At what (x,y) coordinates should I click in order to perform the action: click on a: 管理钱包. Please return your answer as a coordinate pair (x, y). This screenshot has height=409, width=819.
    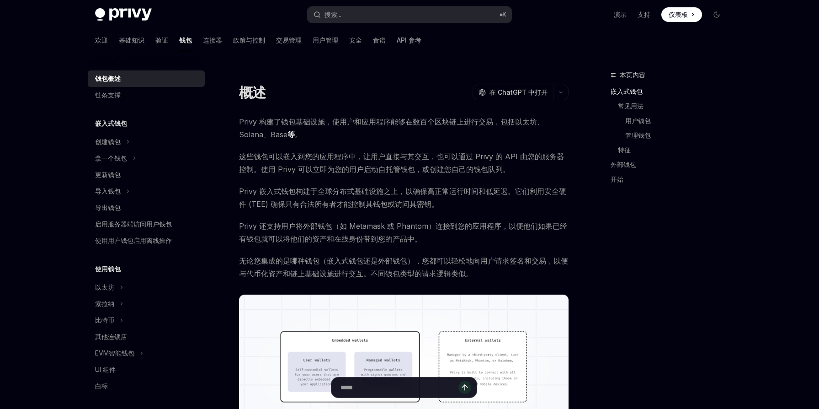
    Looking at the image, I should click on (678, 135).